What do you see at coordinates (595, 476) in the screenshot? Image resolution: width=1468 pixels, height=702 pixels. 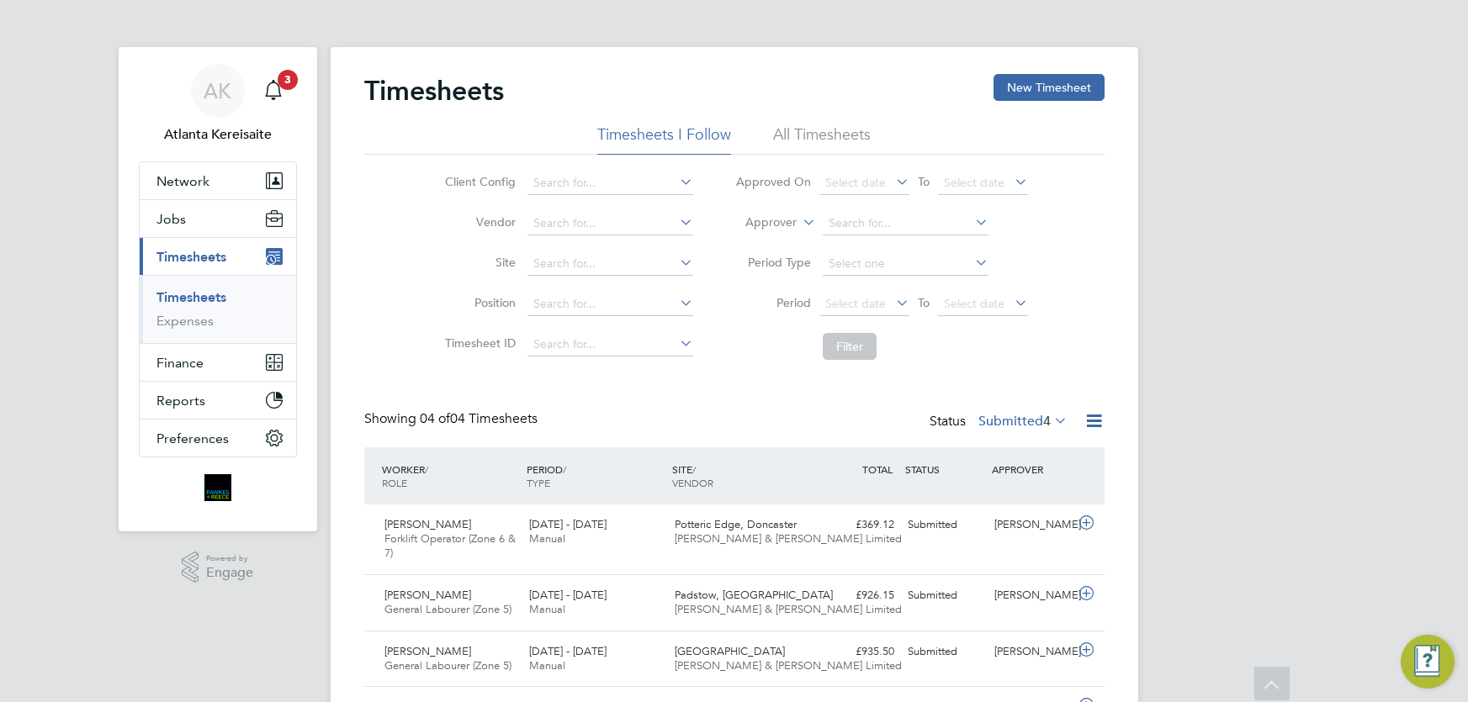 I see `div: PERIOD` at bounding box center [595, 476].